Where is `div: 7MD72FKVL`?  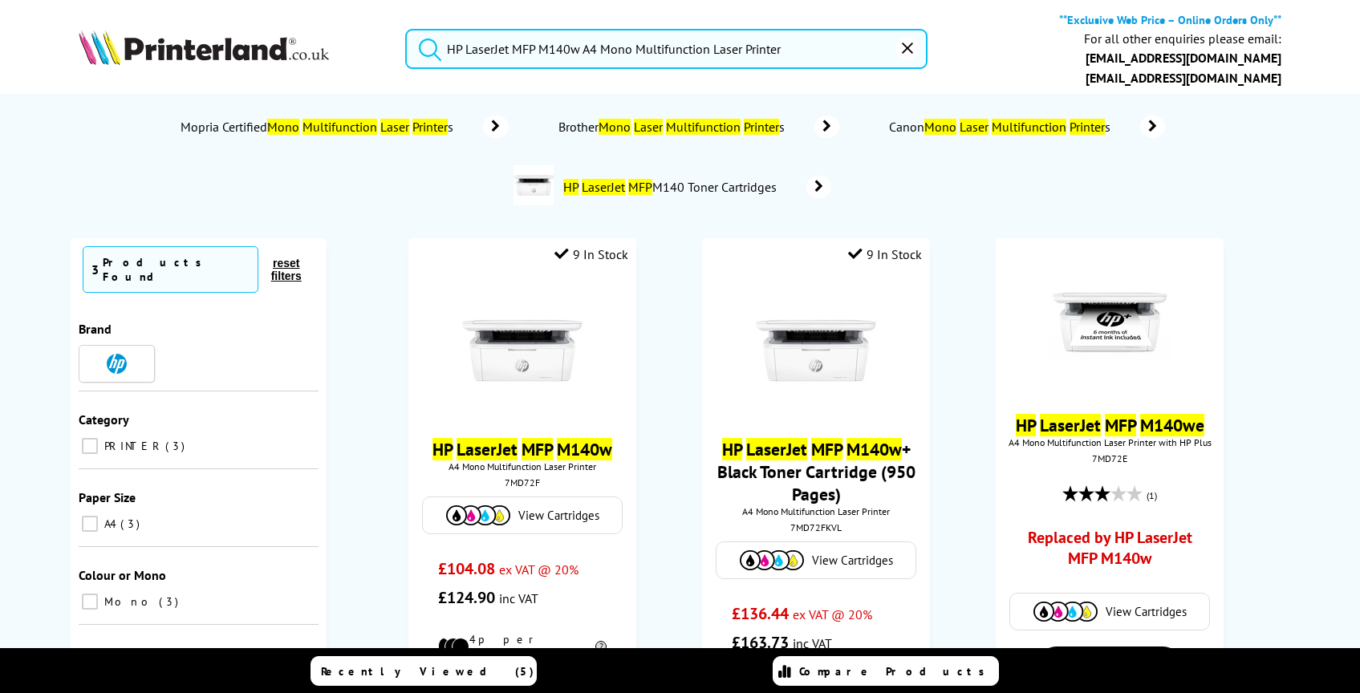
div: 7MD72FKVL is located at coordinates (815, 527).